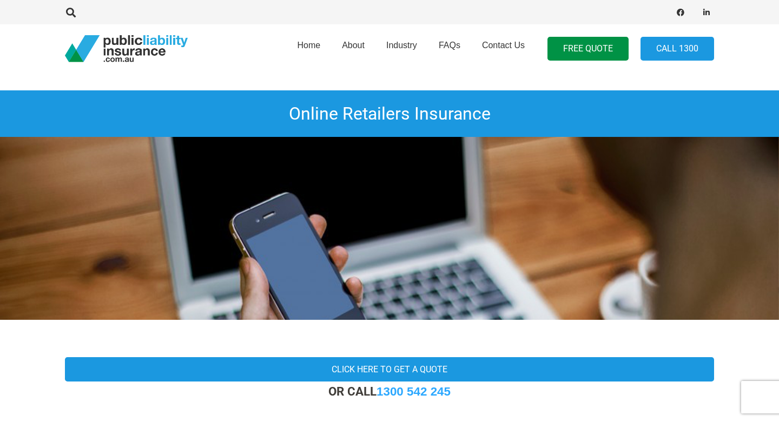 This screenshot has height=421, width=779. What do you see at coordinates (450, 45) in the screenshot?
I see `span: FAQs` at bounding box center [450, 45].